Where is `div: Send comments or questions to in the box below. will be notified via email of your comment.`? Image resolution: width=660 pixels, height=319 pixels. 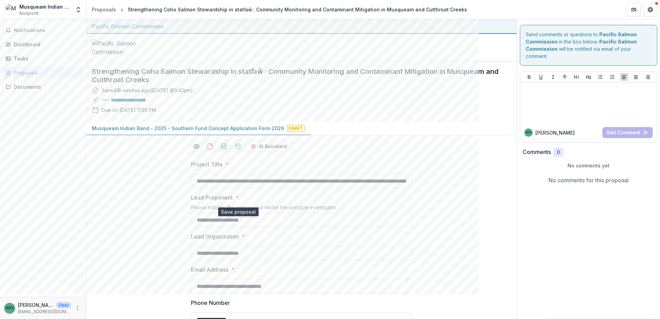
div: Send comments or questions to in the box below. will be notified via email of your comment. is located at coordinates (589, 45).